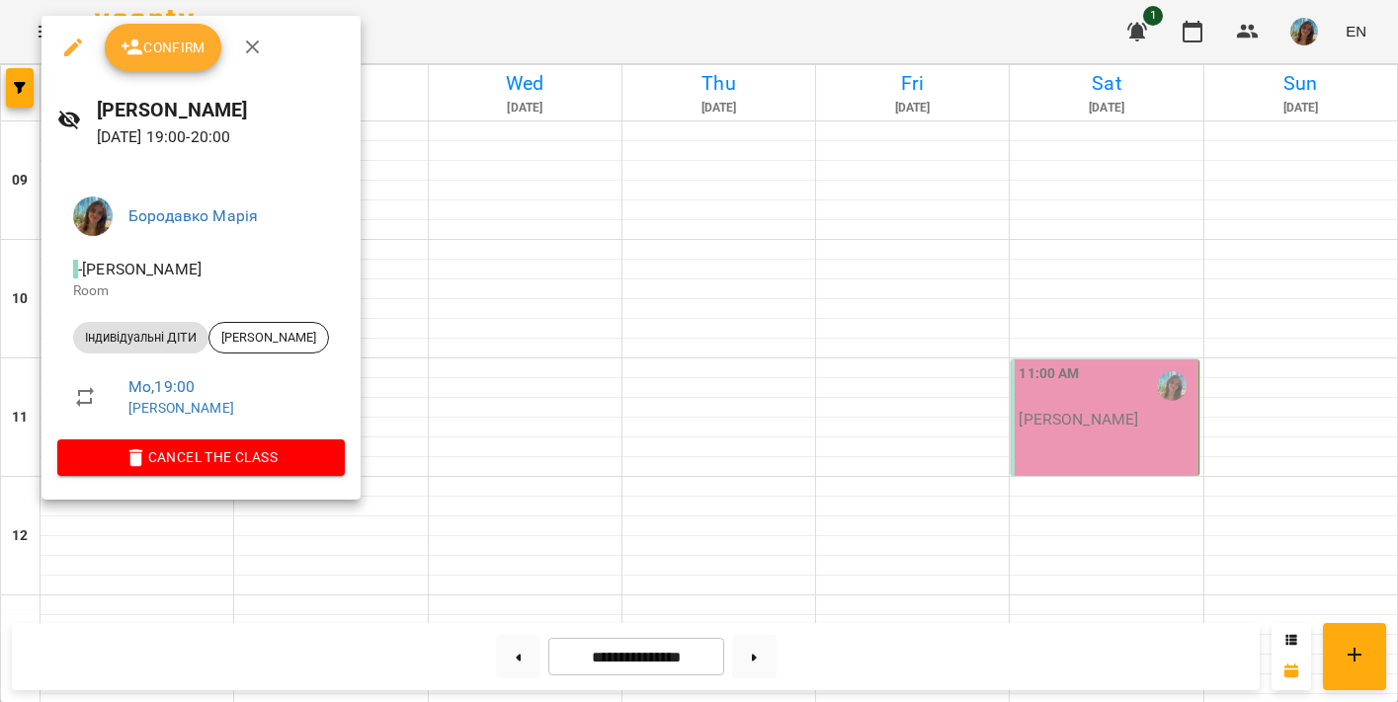 Image resolution: width=1398 pixels, height=702 pixels. What do you see at coordinates (201, 457) in the screenshot?
I see `button: Cancel the class` at bounding box center [201, 457].